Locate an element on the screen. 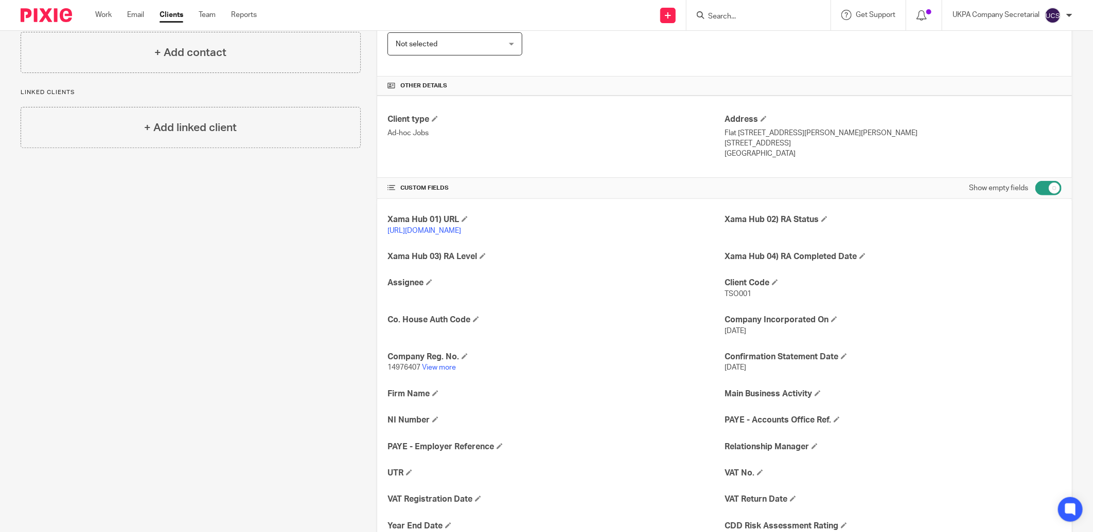 The height and width of the screenshot is (532, 1093). h4: Client type is located at coordinates (556, 119).